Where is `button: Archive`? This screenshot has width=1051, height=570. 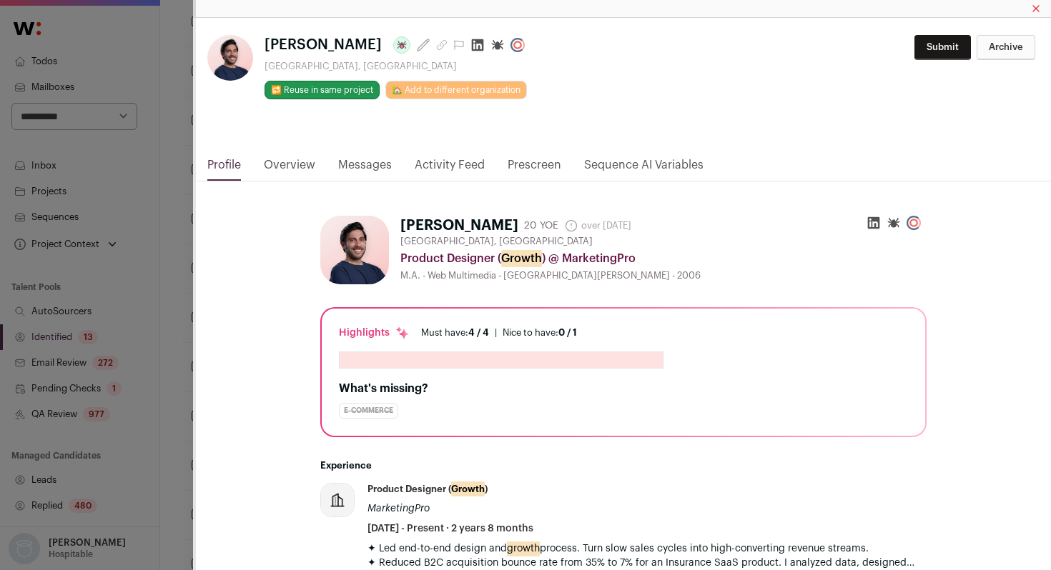 button: Archive is located at coordinates (1005, 47).